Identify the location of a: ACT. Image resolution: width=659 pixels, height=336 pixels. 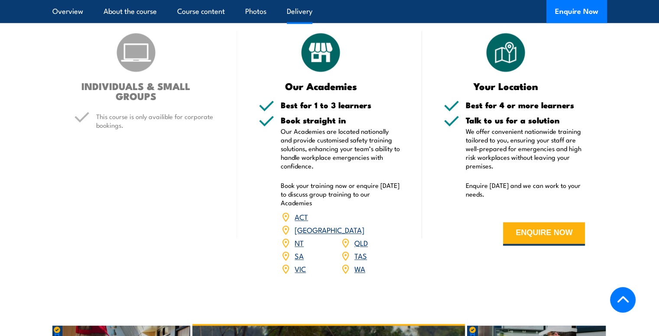
(301, 217).